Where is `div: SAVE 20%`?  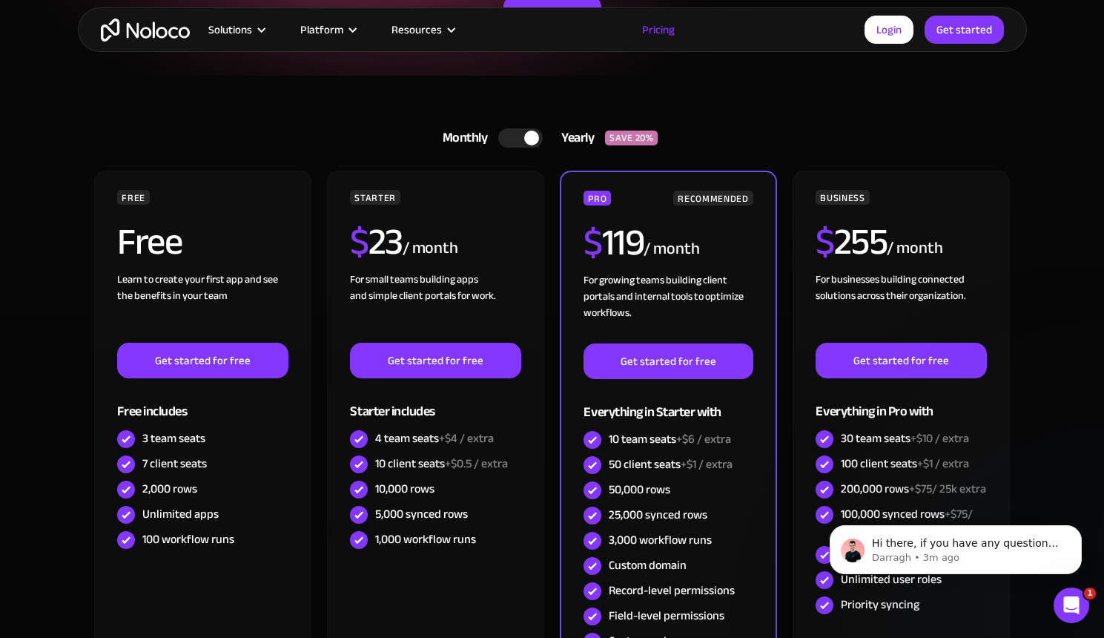
div: SAVE 20% is located at coordinates (631, 138).